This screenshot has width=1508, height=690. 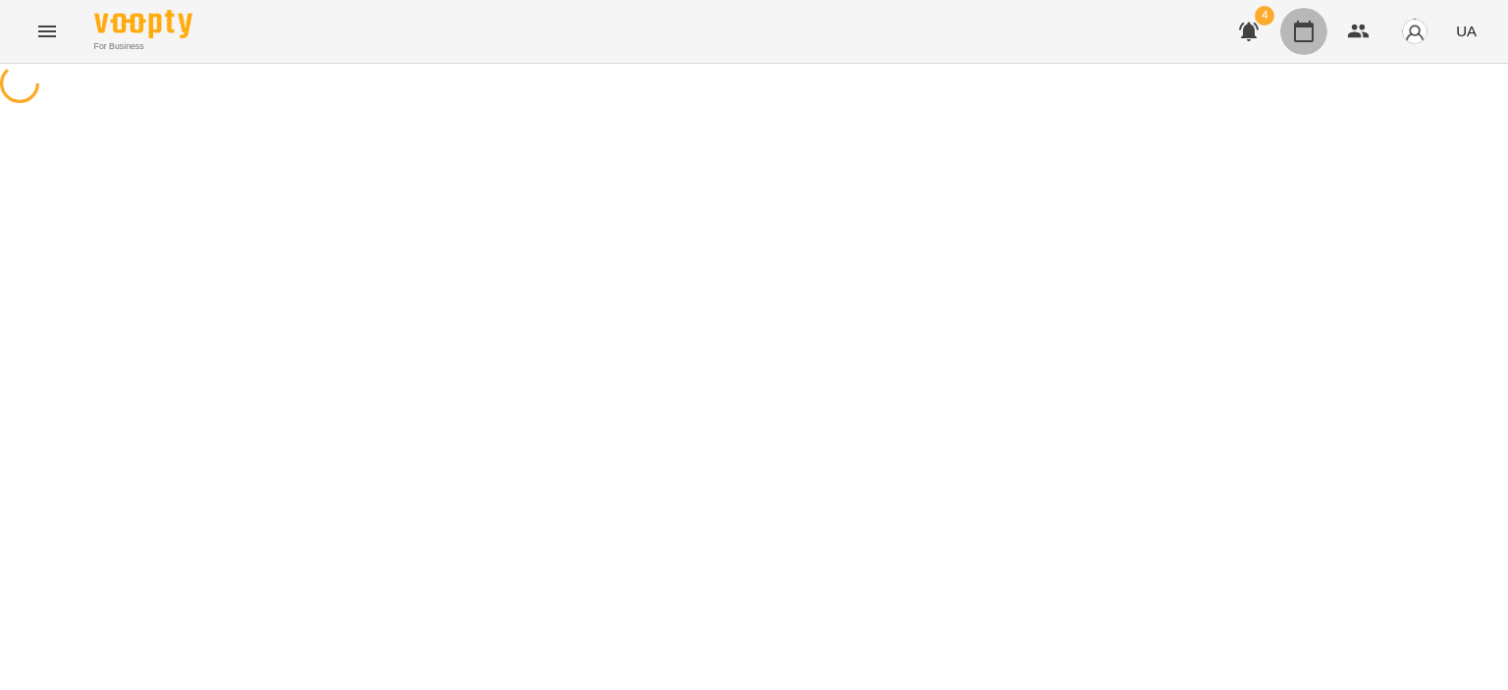 I want to click on button: Menu, so click(x=47, y=31).